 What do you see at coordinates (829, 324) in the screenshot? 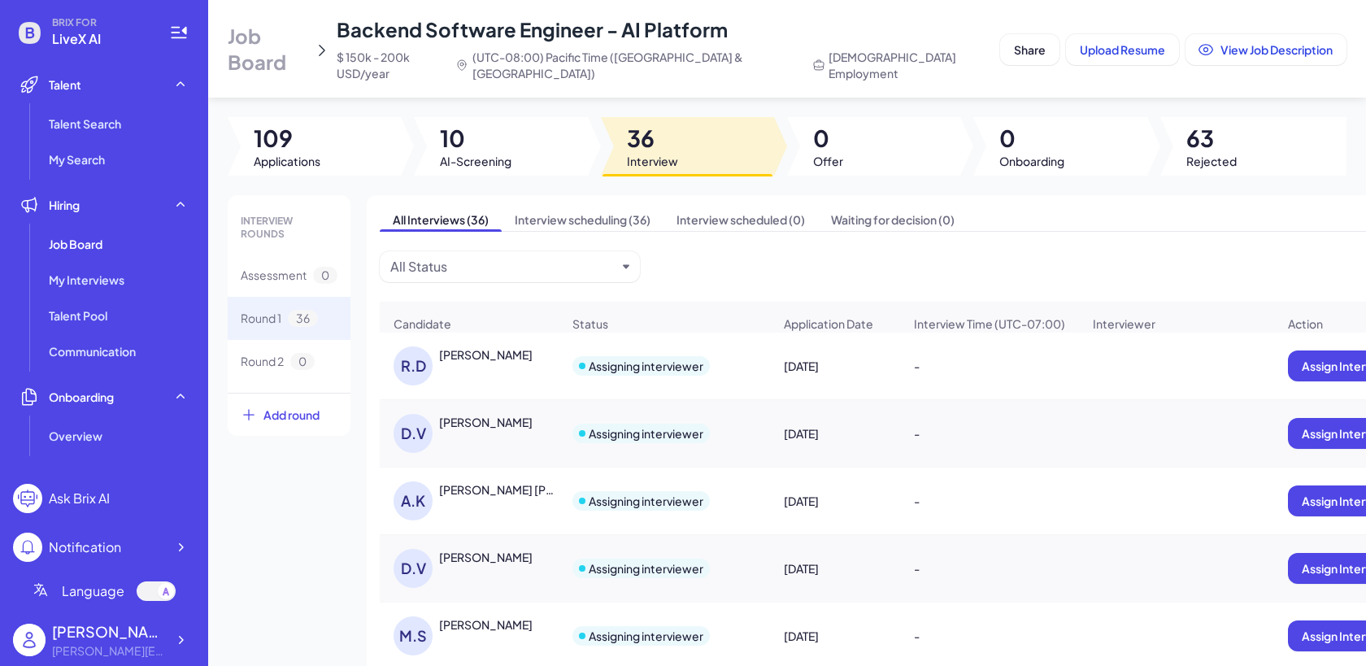
I see `span: Application Date` at bounding box center [829, 324].